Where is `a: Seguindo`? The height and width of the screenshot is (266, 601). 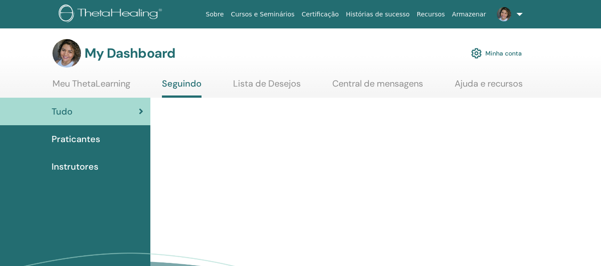
a: Seguindo is located at coordinates (181, 88).